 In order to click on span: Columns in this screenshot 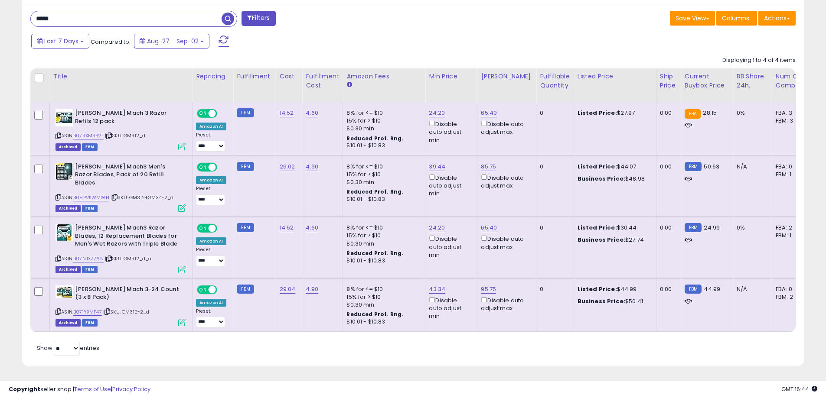, I will do `click(735, 18)`.